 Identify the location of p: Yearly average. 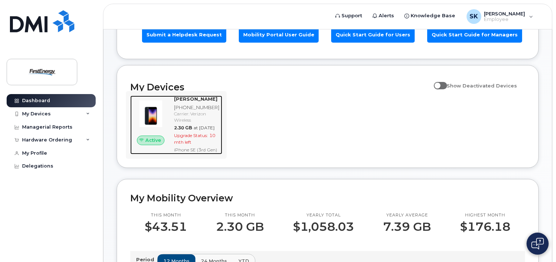
(407, 215).